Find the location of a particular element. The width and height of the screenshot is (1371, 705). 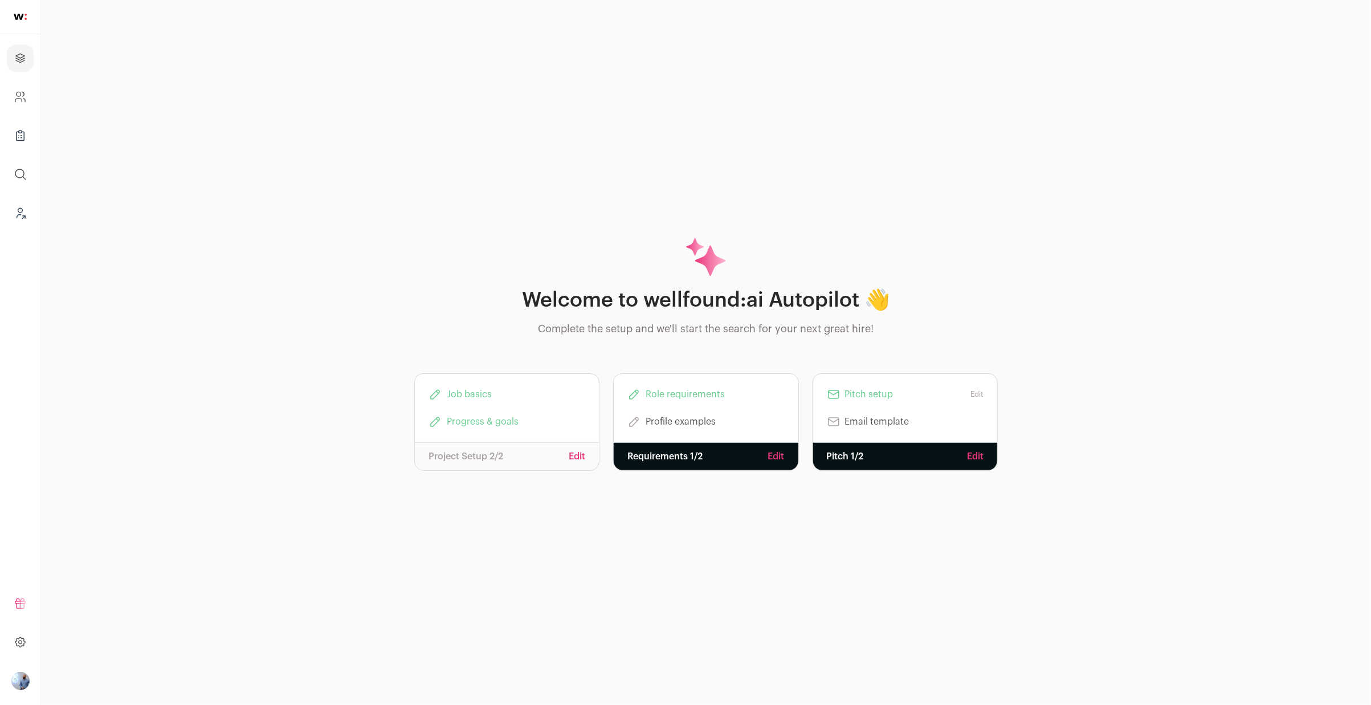

button: Open dropdown is located at coordinates (21, 681).